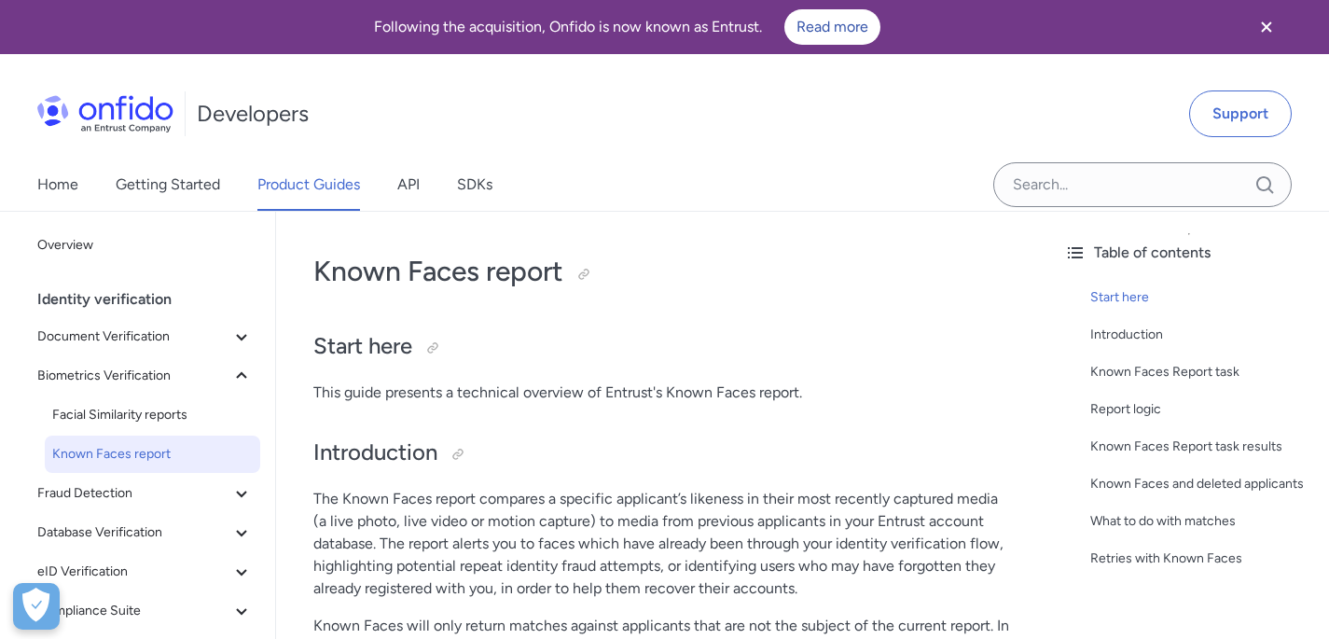 This screenshot has width=1329, height=639. What do you see at coordinates (1202, 559) in the screenshot?
I see `div: Retries with Known Faces` at bounding box center [1202, 559].